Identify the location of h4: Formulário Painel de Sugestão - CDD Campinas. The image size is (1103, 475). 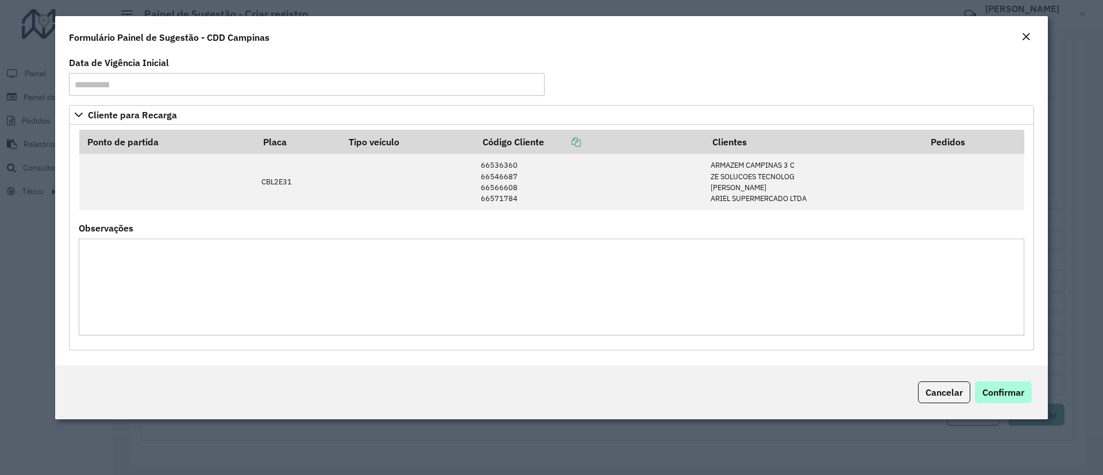
(169, 37).